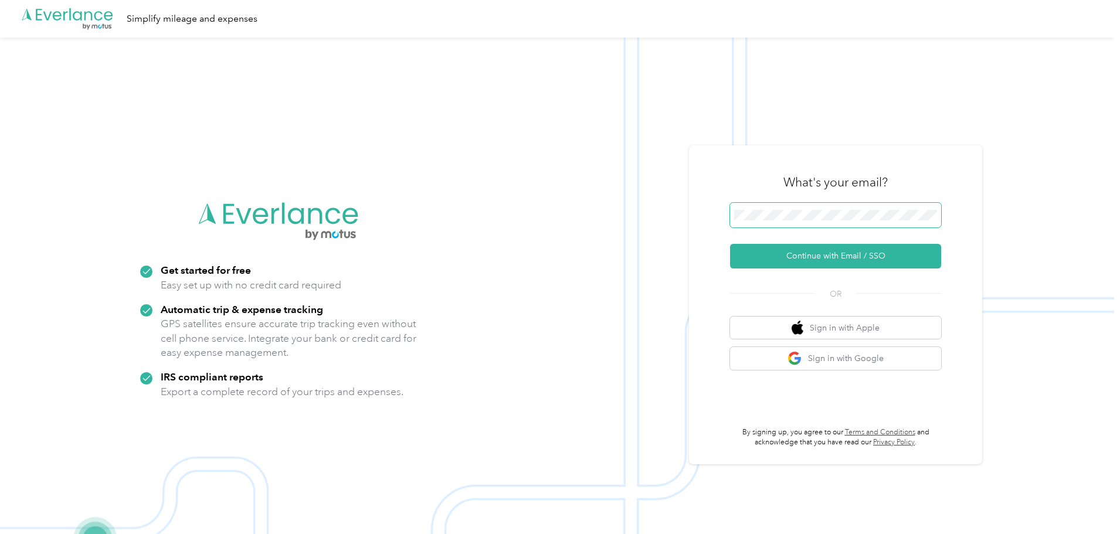 This screenshot has width=1120, height=534. Describe the element at coordinates (251, 285) in the screenshot. I see `p: Easy set up with no credit card required` at that location.